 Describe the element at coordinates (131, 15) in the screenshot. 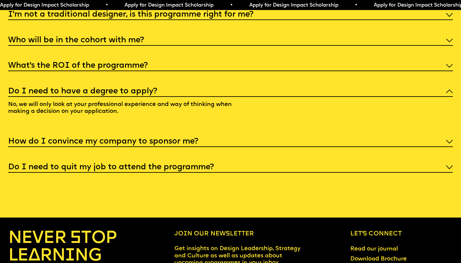

I see `h5: I'm not a traditional designer, is this programme right for me?` at that location.